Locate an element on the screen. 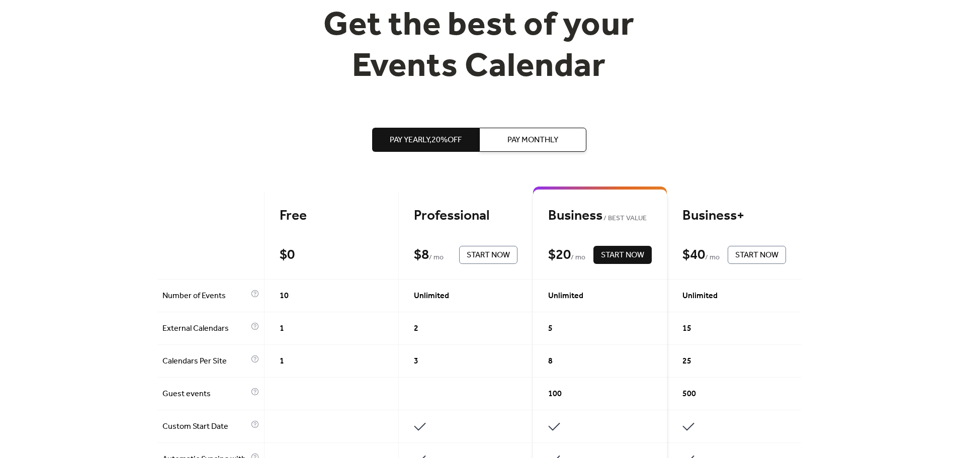 The image size is (958, 458). span: 10 is located at coordinates (284, 296).